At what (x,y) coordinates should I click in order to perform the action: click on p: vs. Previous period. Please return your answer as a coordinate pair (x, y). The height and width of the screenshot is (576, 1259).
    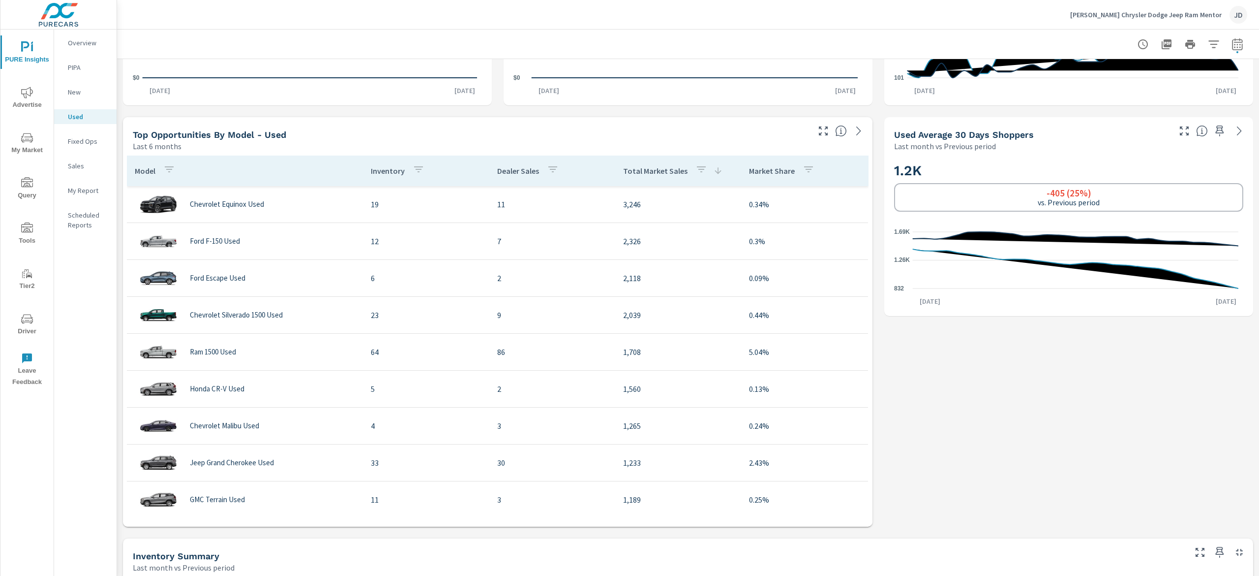
    Looking at the image, I should click on (1069, 202).